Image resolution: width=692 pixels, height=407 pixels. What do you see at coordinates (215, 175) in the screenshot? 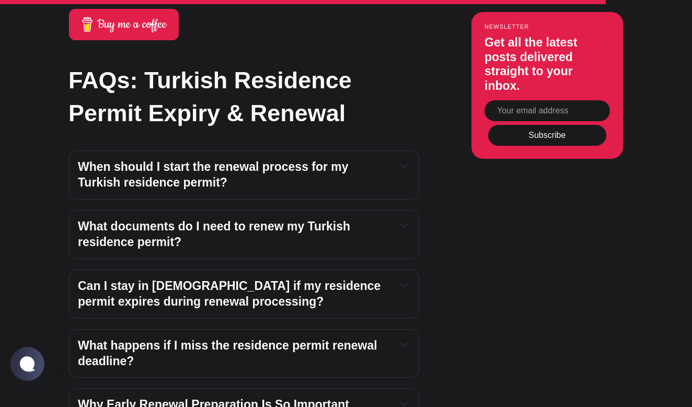
I see `strong: When should I start the renewal process for my Turkish residence permit?` at bounding box center [215, 175].